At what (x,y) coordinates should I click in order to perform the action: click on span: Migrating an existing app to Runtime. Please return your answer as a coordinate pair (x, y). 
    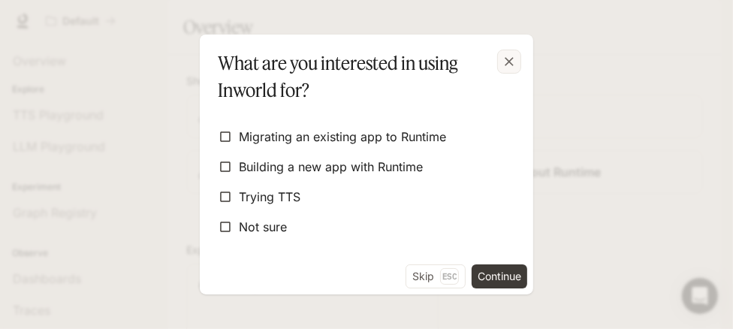
    Looking at the image, I should click on (343, 137).